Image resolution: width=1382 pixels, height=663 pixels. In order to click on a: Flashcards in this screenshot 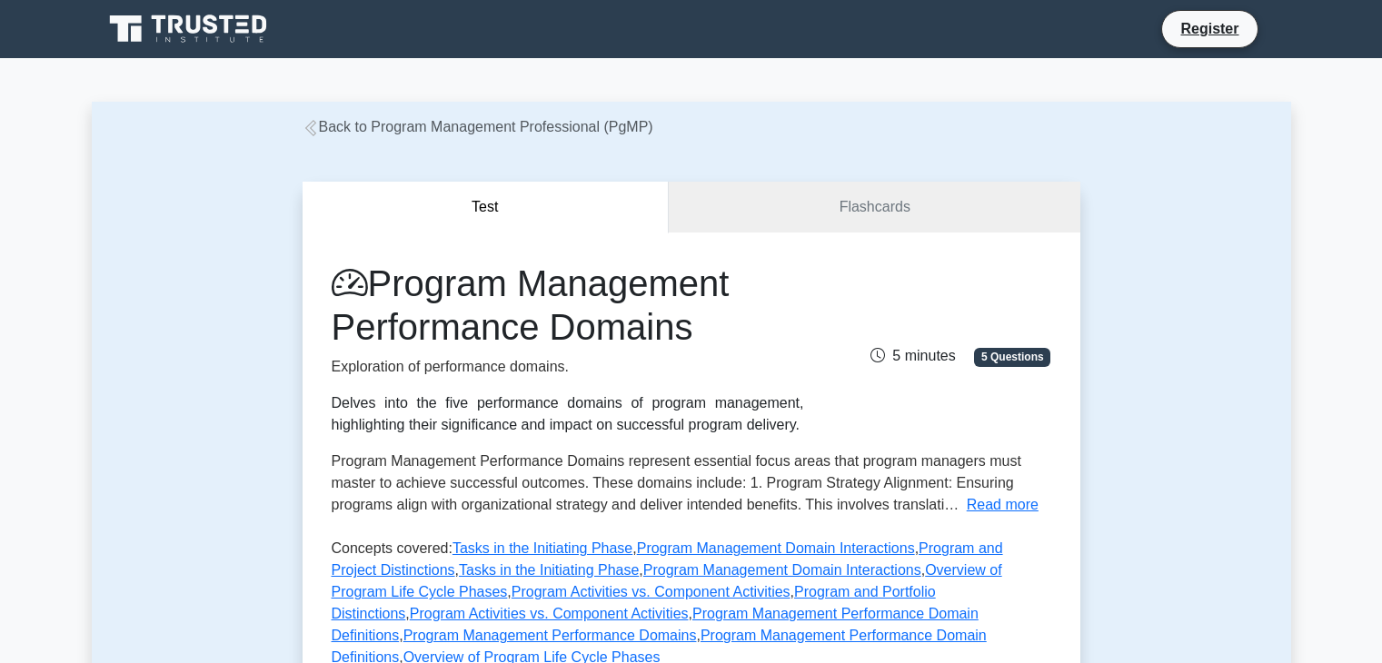, I will do `click(874, 207)`.